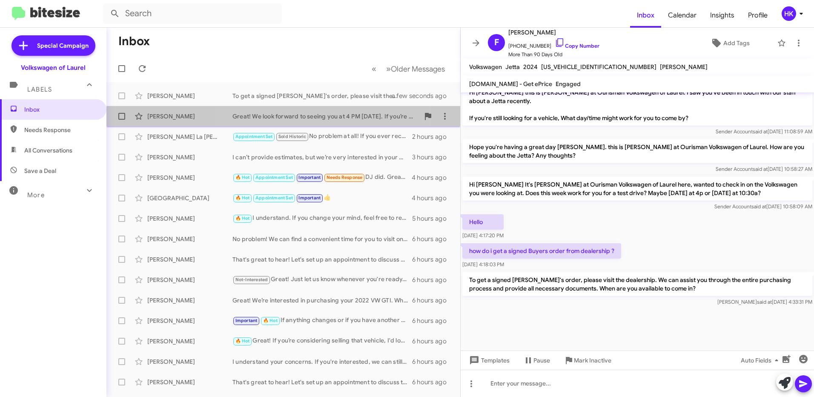 This screenshot has height=397, width=814. What do you see at coordinates (40, 171) in the screenshot?
I see `span: Save a Deal` at bounding box center [40, 171].